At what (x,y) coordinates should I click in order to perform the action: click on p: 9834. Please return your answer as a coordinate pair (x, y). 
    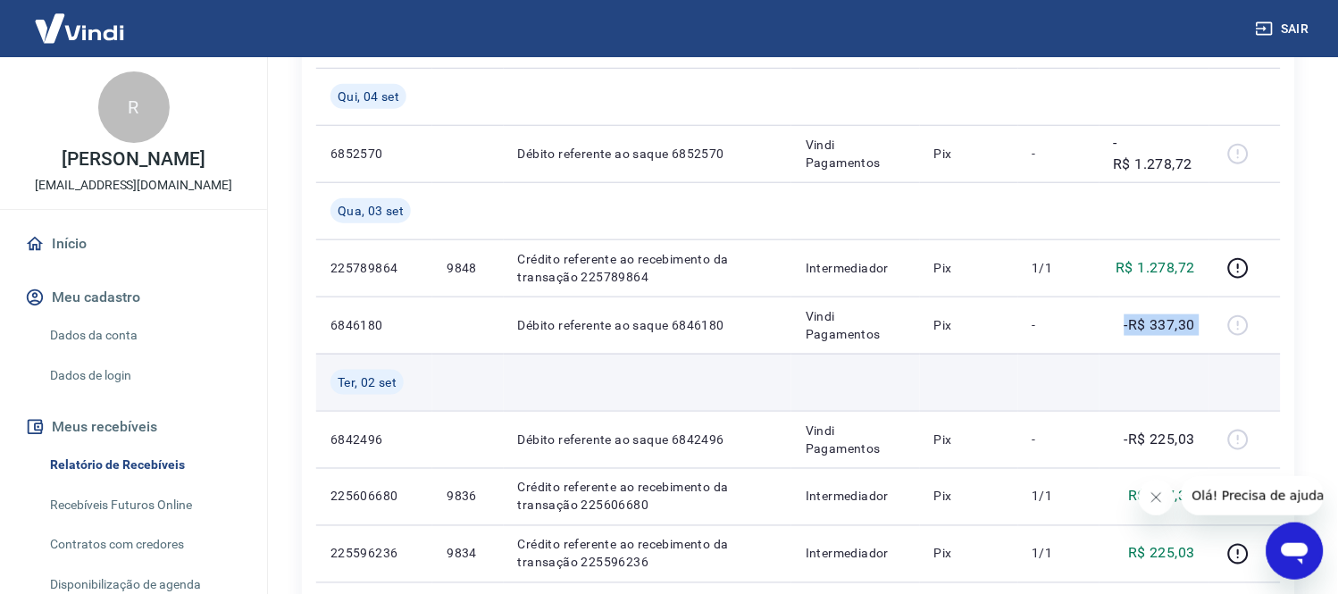
    Looking at the image, I should click on (467, 554).